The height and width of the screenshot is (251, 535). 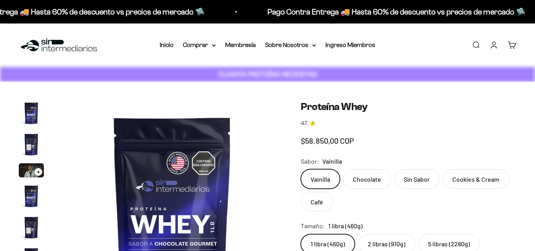 I want to click on span: Vainilla, so click(x=332, y=161).